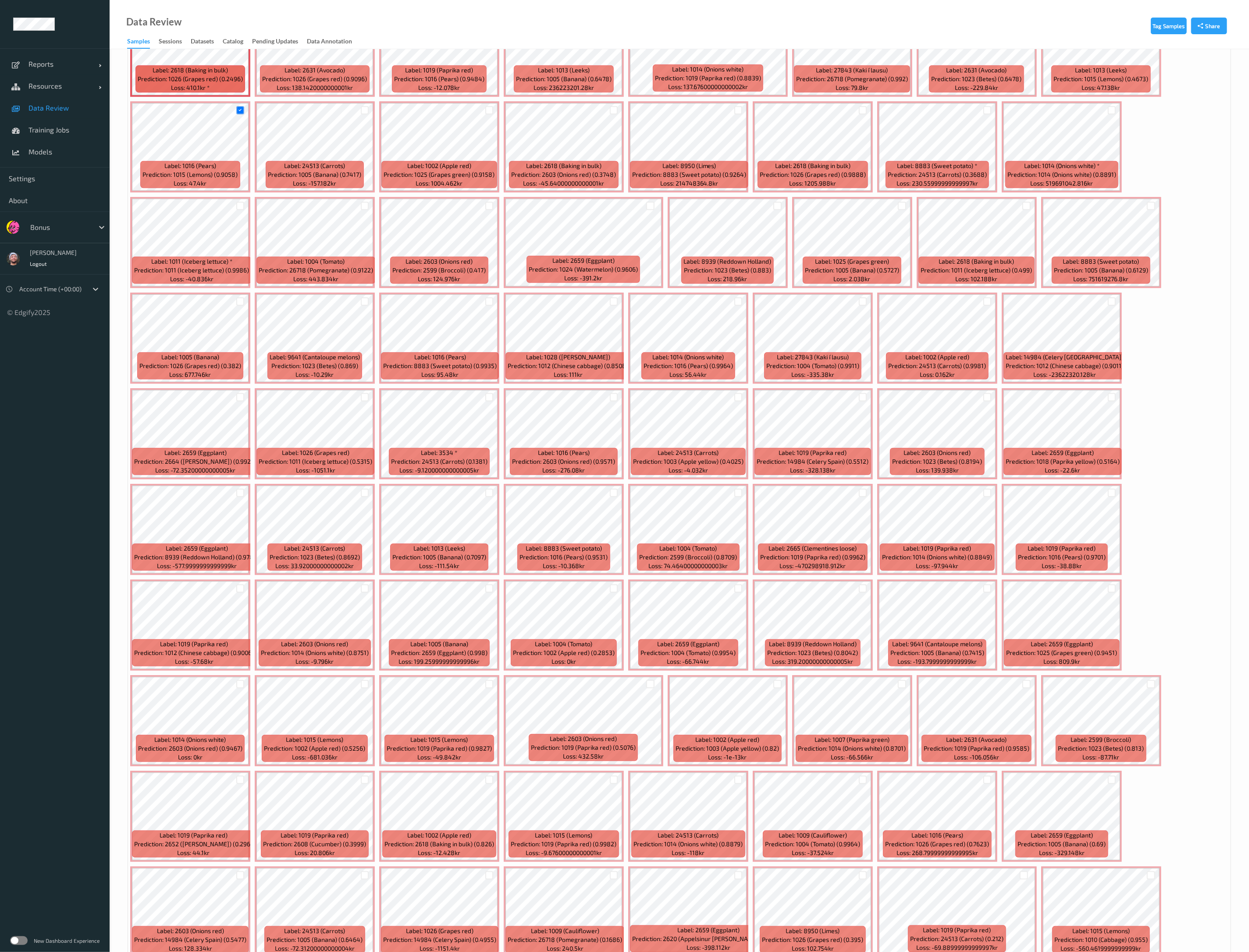 This screenshot has height=952, width=1249. I want to click on span: Prediction: 1023 (Betes) (0.8194), so click(938, 461).